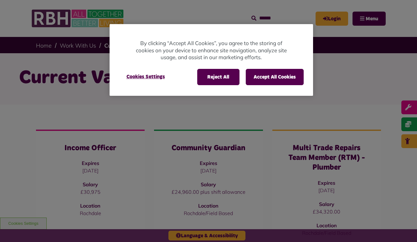  I want to click on div: Cookie banner, so click(211, 60).